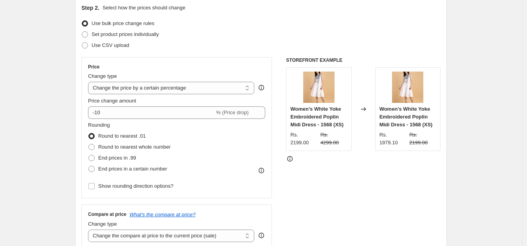 The image size is (527, 246). Describe the element at coordinates (99, 125) in the screenshot. I see `span: Rounding` at that location.